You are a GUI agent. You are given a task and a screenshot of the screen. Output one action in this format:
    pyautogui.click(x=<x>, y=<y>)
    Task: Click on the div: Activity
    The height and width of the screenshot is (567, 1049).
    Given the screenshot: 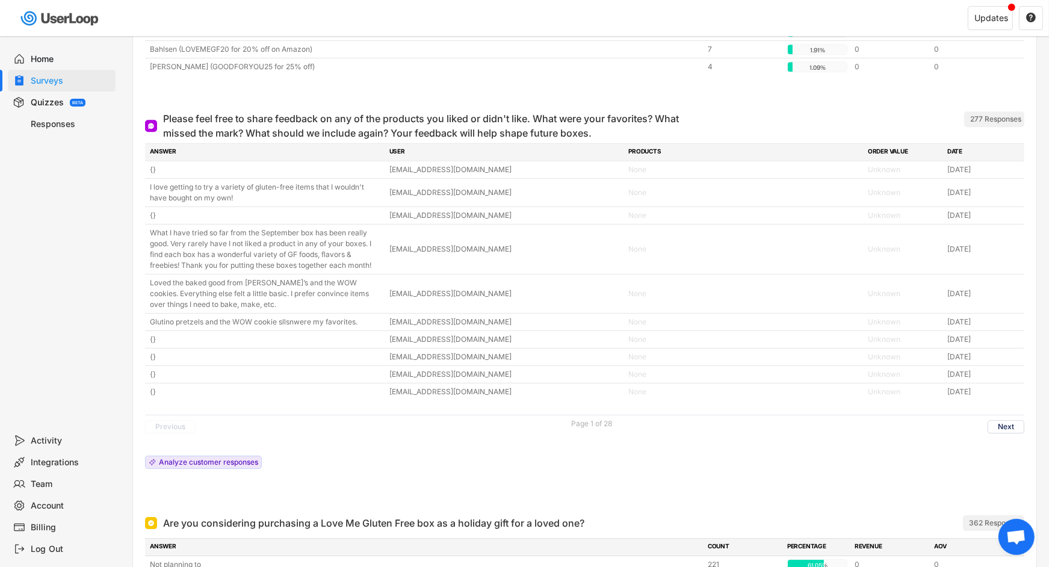 What is the action you would take?
    pyautogui.click(x=71, y=440)
    